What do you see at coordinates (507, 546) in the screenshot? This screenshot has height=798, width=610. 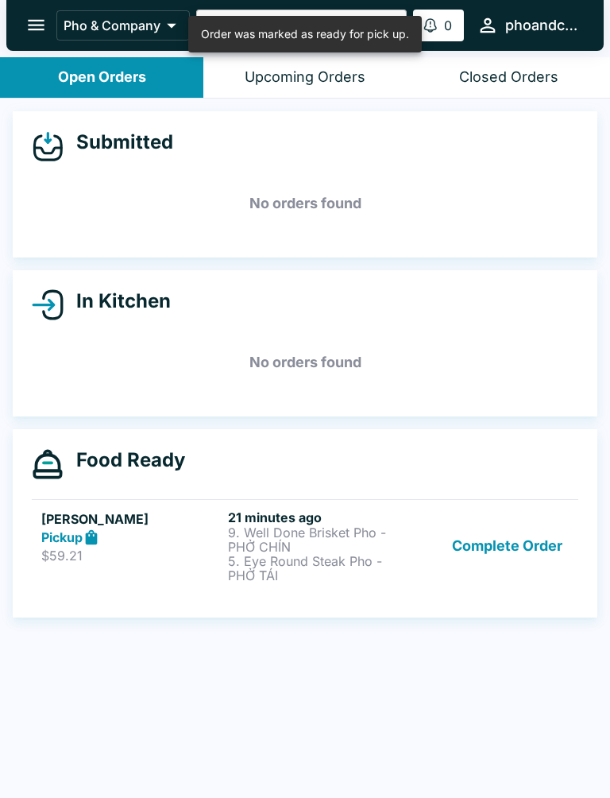 I see `button: Complete Order` at bounding box center [507, 546].